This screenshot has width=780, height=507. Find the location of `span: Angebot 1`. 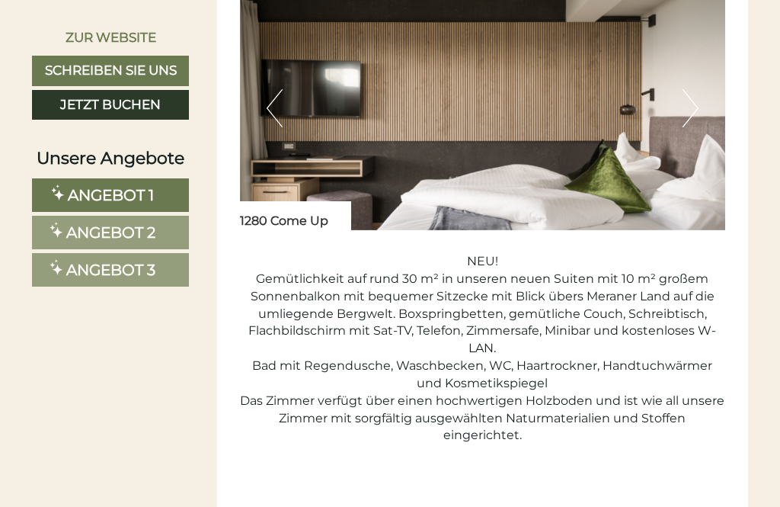

span: Angebot 1 is located at coordinates (110, 195).